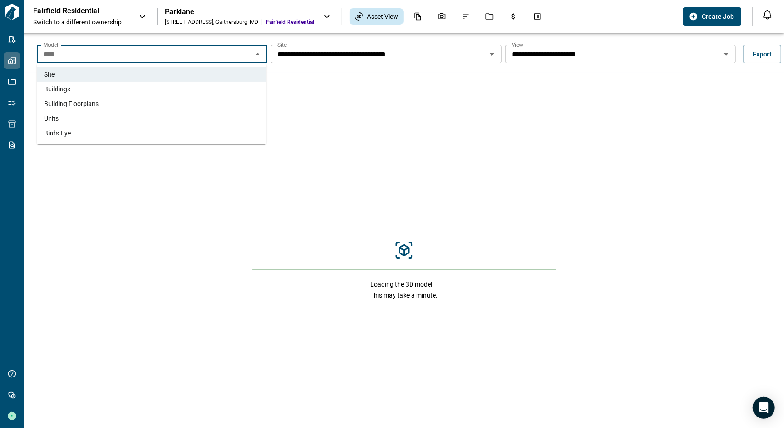  What do you see at coordinates (767, 15) in the screenshot?
I see `button: Open notification feed` at bounding box center [767, 15].